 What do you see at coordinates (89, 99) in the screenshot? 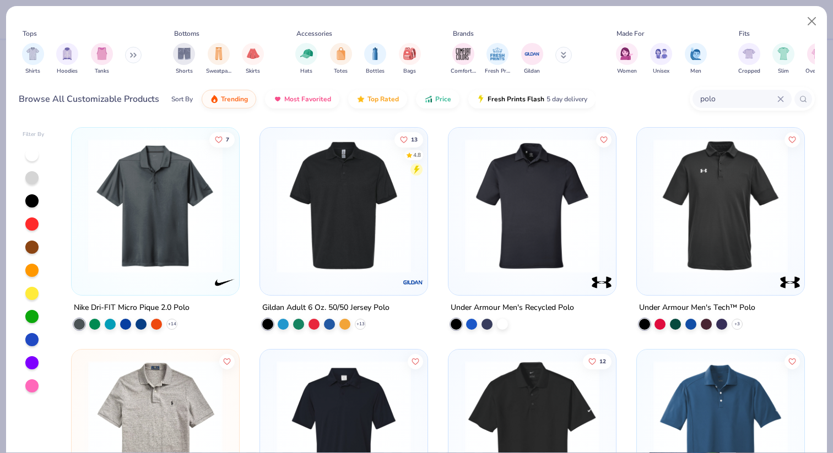
I see `div: Browse All Customizable Products` at bounding box center [89, 99].